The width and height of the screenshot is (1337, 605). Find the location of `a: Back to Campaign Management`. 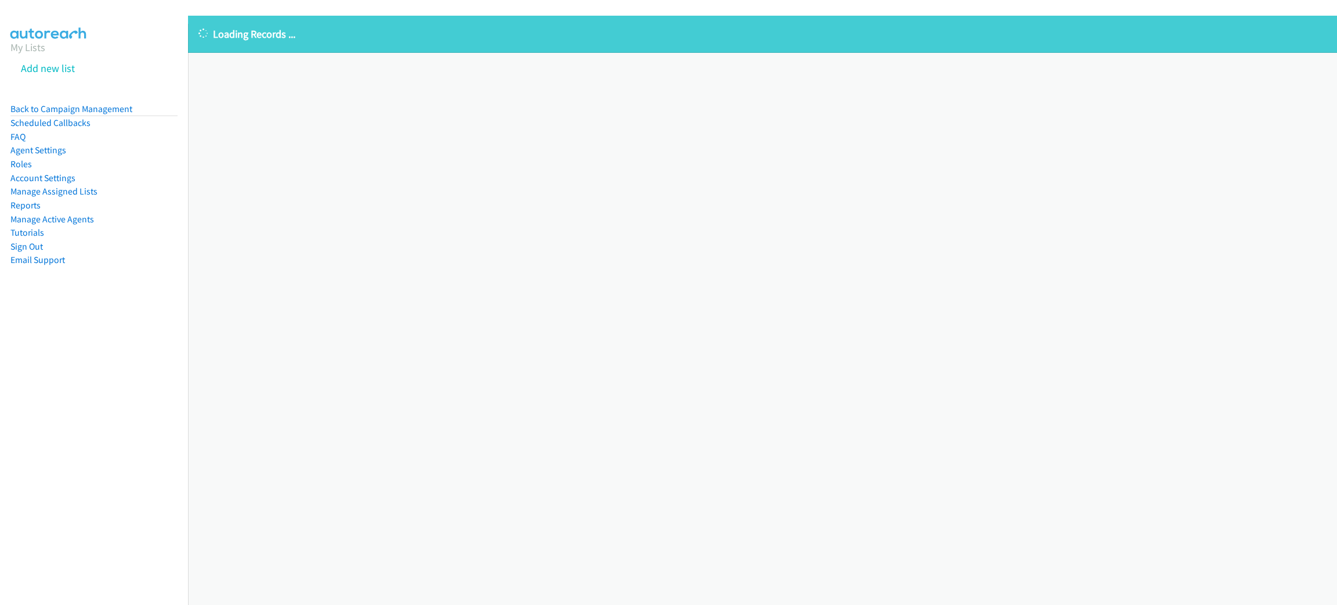

a: Back to Campaign Management is located at coordinates (71, 109).